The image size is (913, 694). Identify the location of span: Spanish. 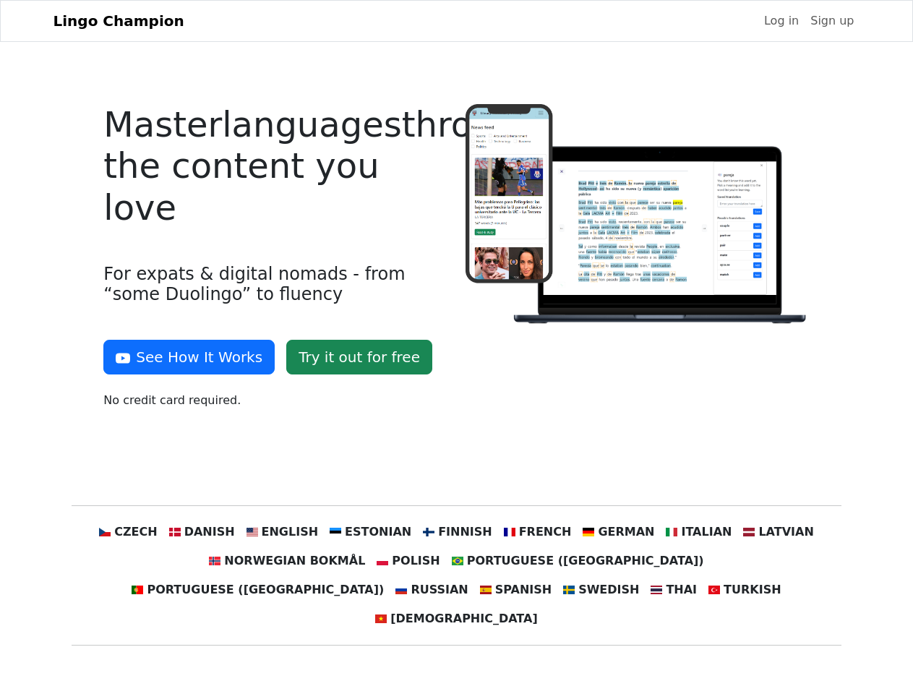
(523, 590).